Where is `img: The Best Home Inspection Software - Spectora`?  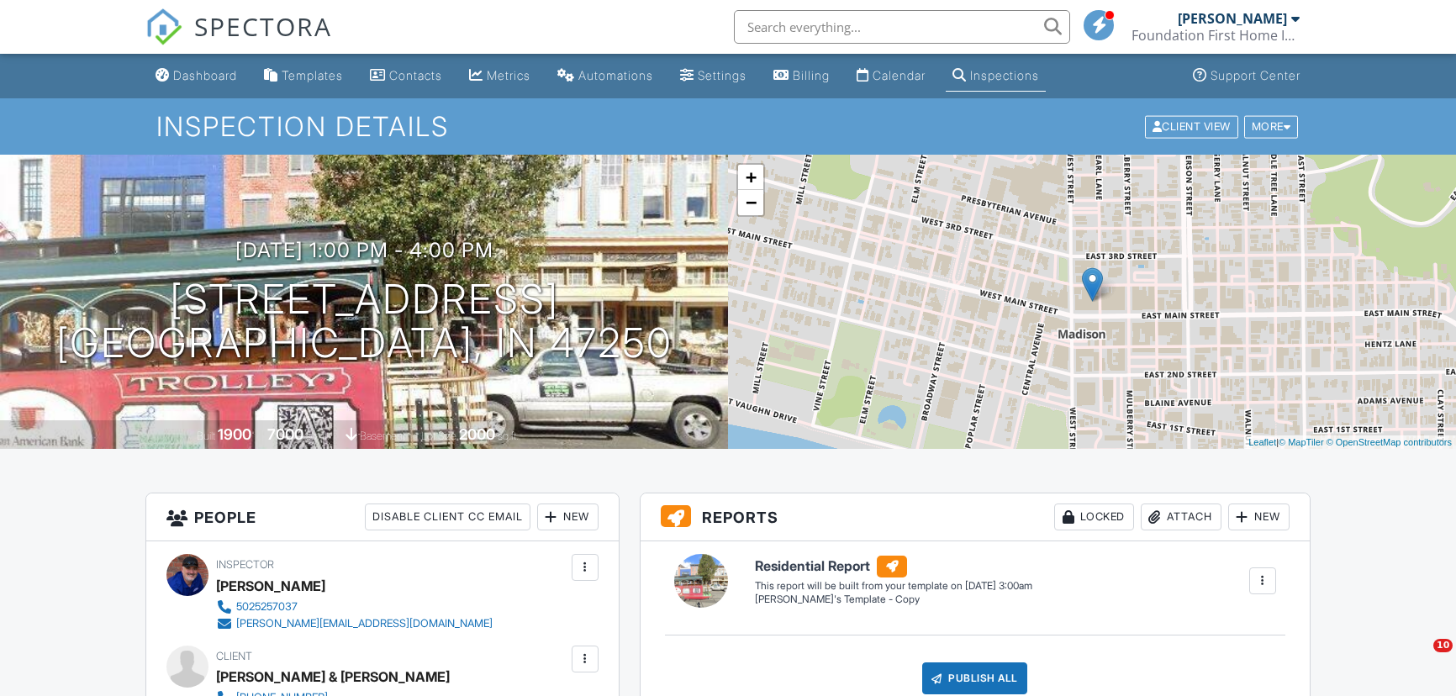
img: The Best Home Inspection Software - Spectora is located at coordinates (164, 27).